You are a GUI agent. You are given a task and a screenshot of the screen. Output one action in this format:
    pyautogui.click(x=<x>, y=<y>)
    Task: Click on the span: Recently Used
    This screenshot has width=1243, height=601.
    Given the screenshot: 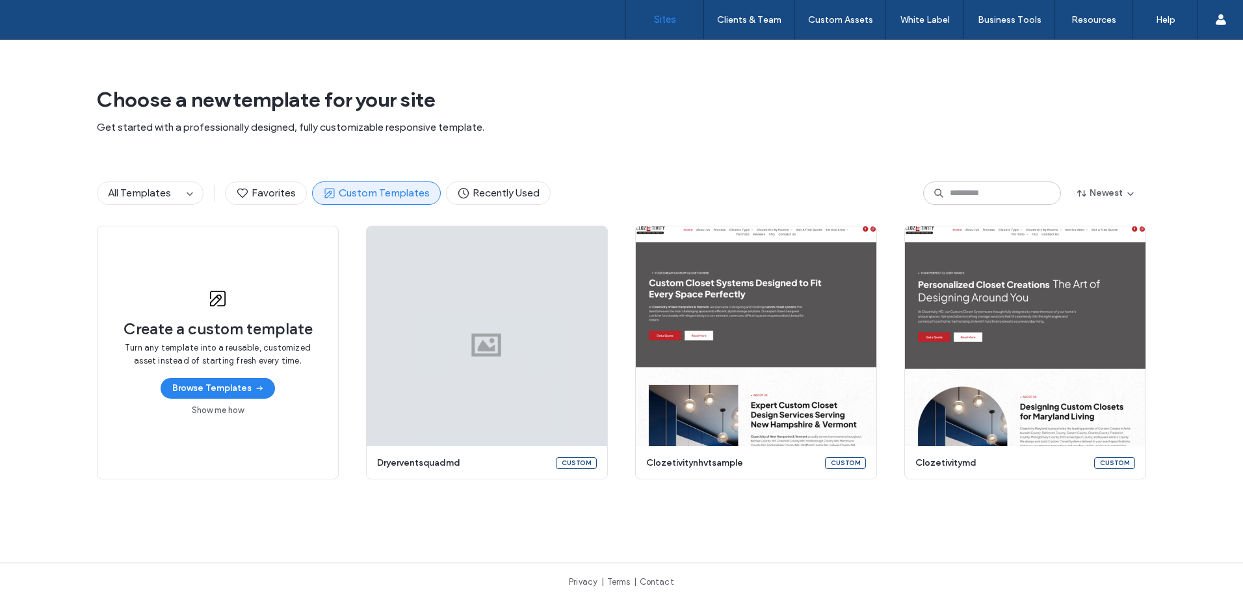 What is the action you would take?
    pyautogui.click(x=498, y=193)
    